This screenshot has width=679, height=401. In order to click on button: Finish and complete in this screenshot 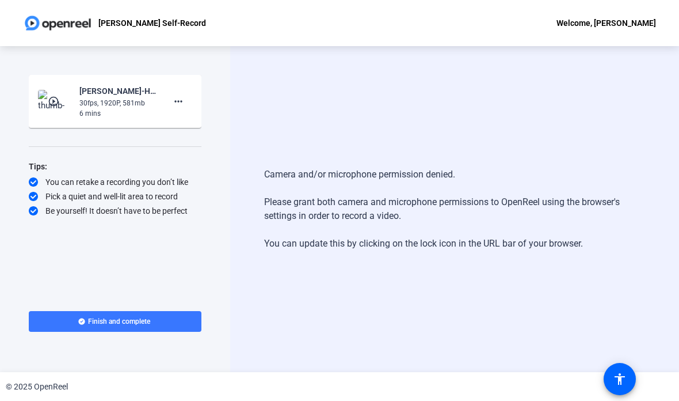, I will do `click(115, 321)`.